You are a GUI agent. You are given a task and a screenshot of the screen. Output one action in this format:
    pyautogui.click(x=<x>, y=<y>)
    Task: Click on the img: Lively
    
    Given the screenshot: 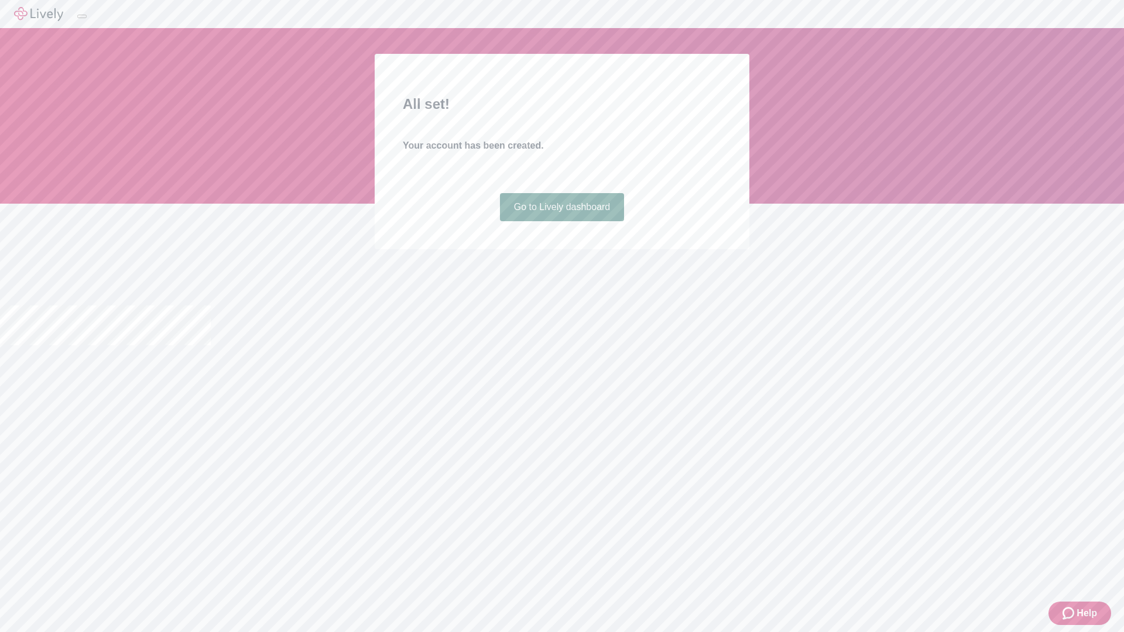 What is the action you would take?
    pyautogui.click(x=39, y=14)
    